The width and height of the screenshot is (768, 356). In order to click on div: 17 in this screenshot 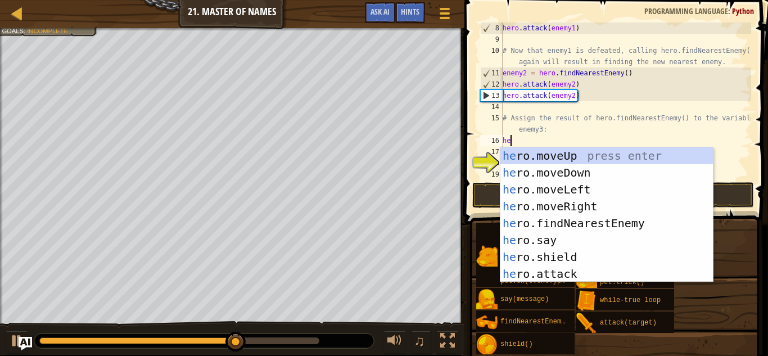, I will do `click(492, 152)`.